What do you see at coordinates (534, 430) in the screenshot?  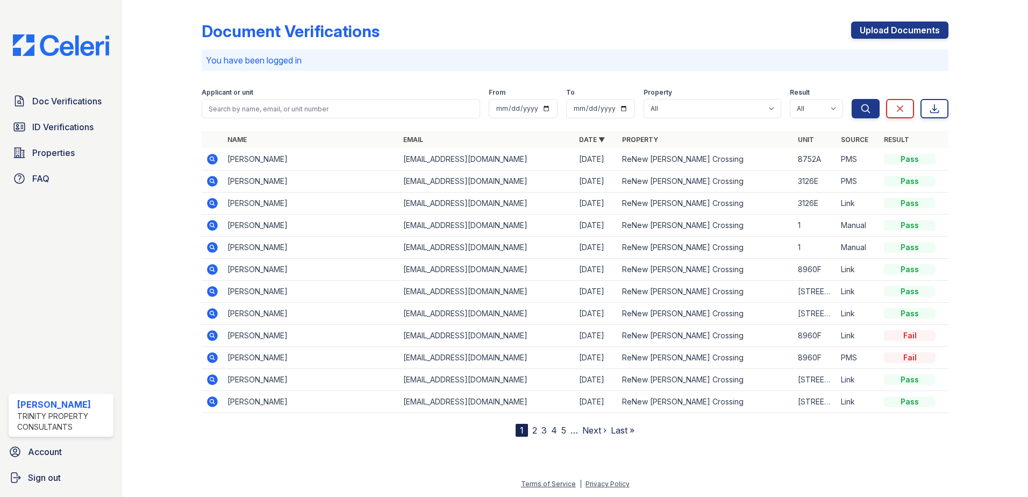 I see `a: 2` at bounding box center [534, 430].